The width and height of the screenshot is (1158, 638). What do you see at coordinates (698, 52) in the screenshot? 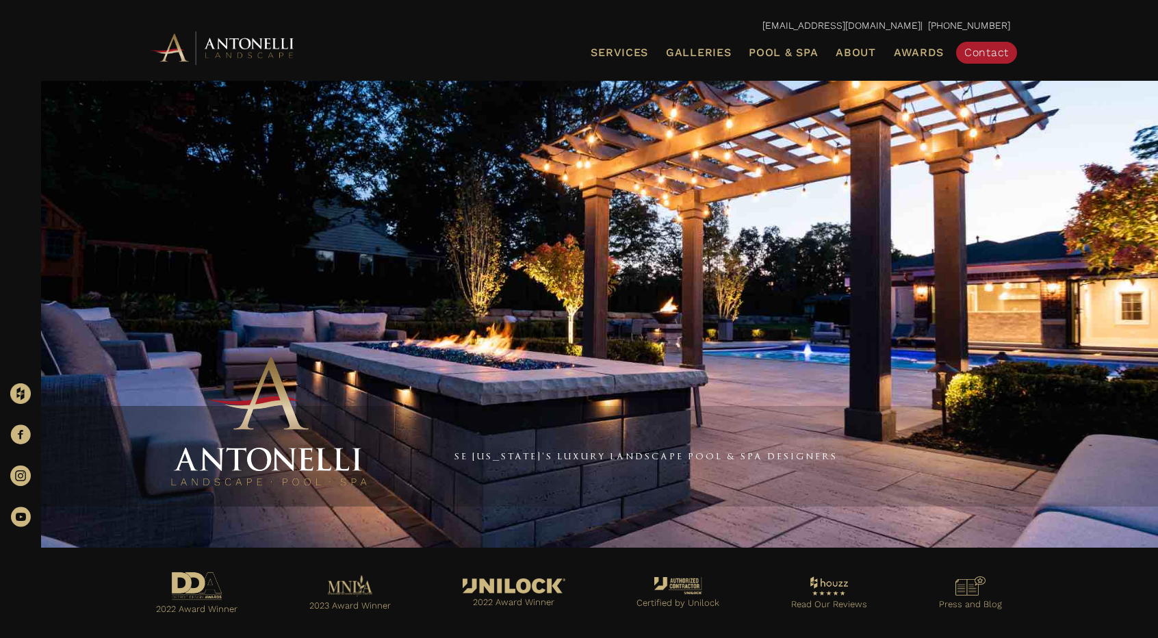
I see `span: Galleries` at bounding box center [698, 52].